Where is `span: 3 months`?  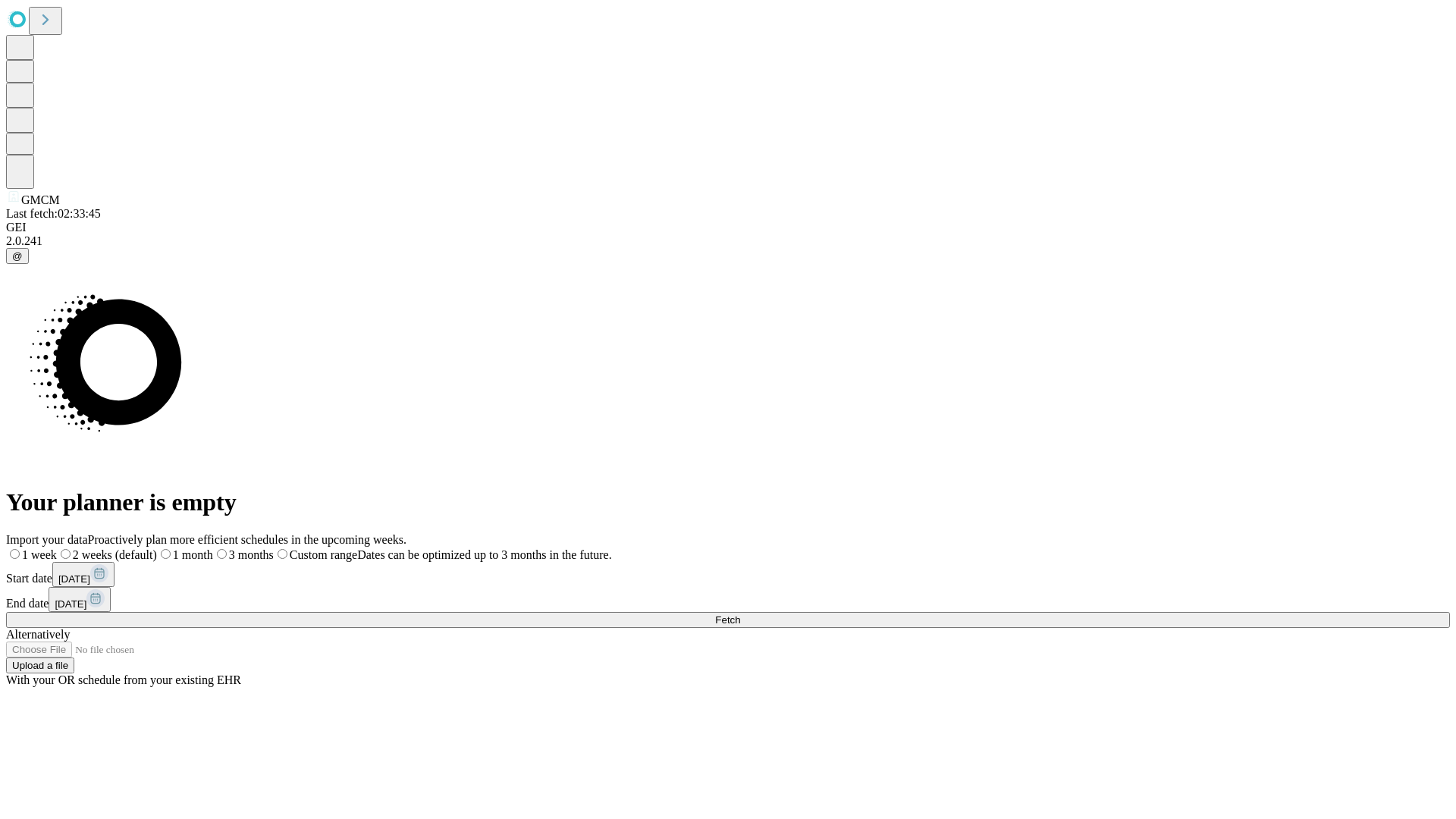 span: 3 months is located at coordinates (251, 554).